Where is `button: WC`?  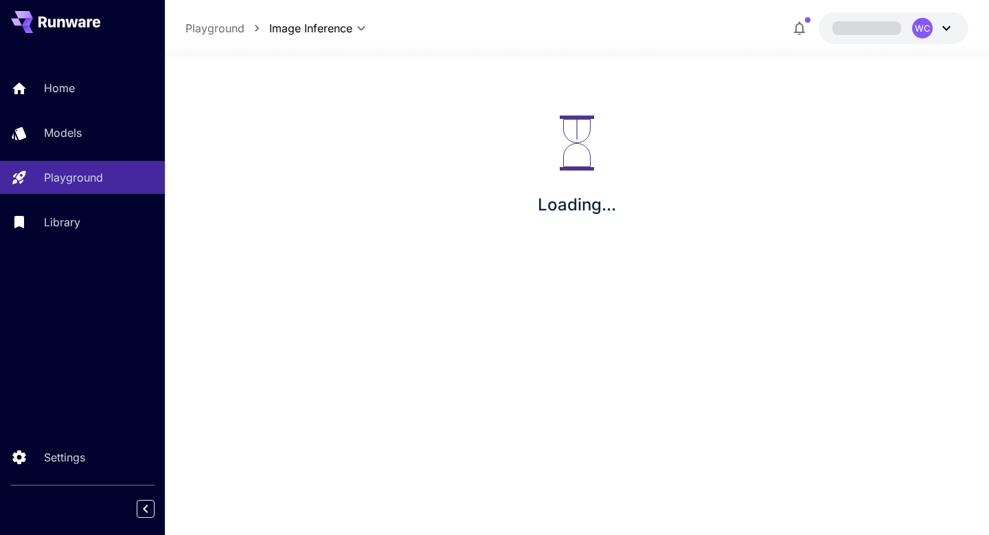 button: WC is located at coordinates (894, 28).